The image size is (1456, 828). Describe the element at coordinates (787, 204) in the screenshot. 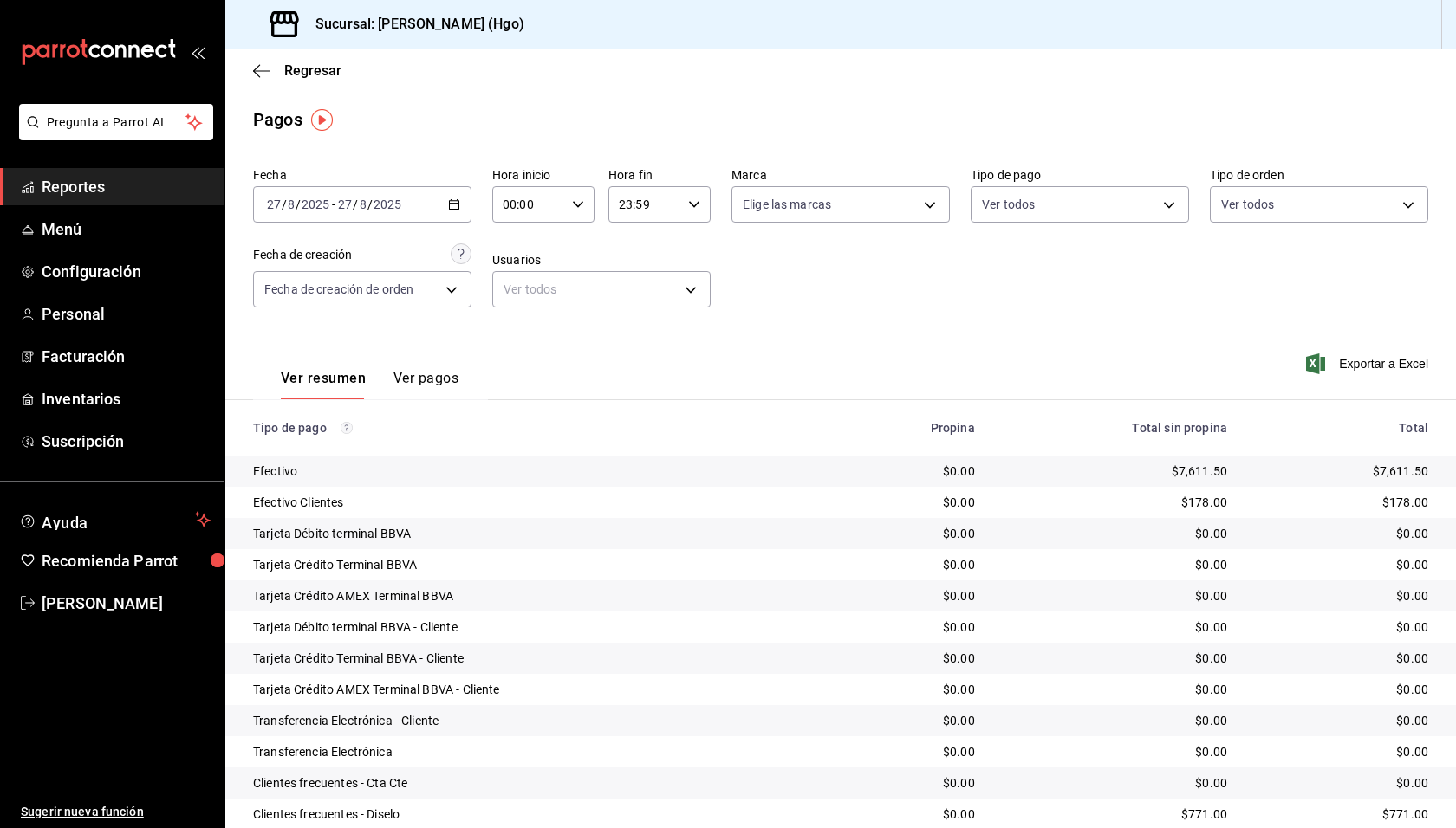

I see `span: Elige las marcas` at that location.